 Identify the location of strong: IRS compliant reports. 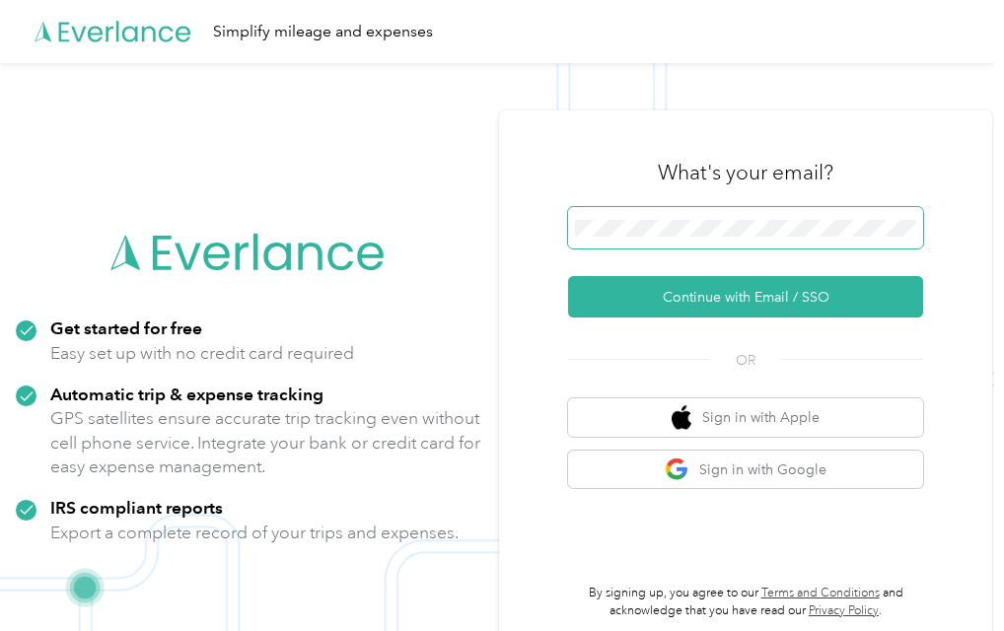
(136, 507).